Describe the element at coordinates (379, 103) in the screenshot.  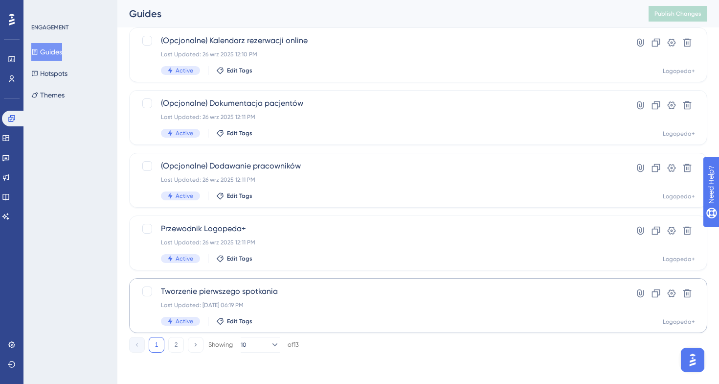
I see `span: (Opcjonalne) Dokumentacja pacjentów` at that location.